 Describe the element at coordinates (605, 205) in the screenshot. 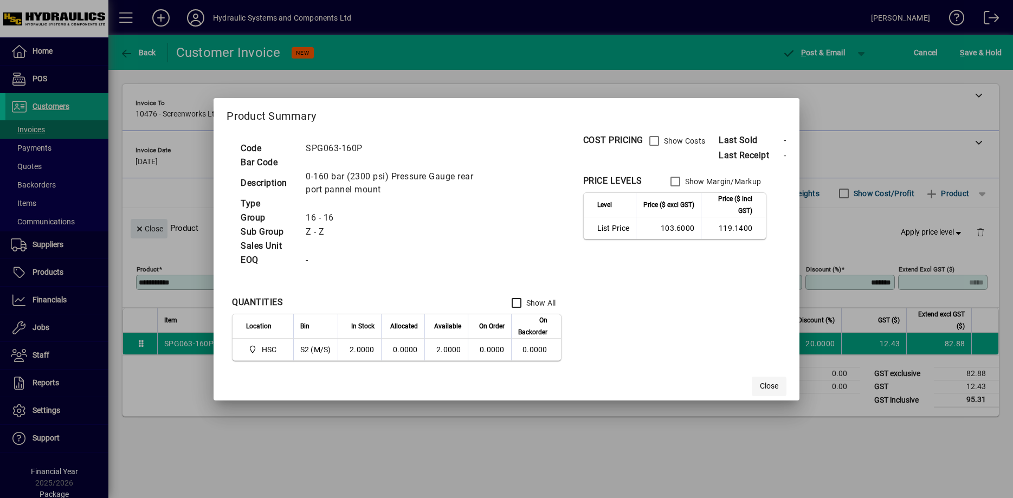

I see `span: Level` at that location.